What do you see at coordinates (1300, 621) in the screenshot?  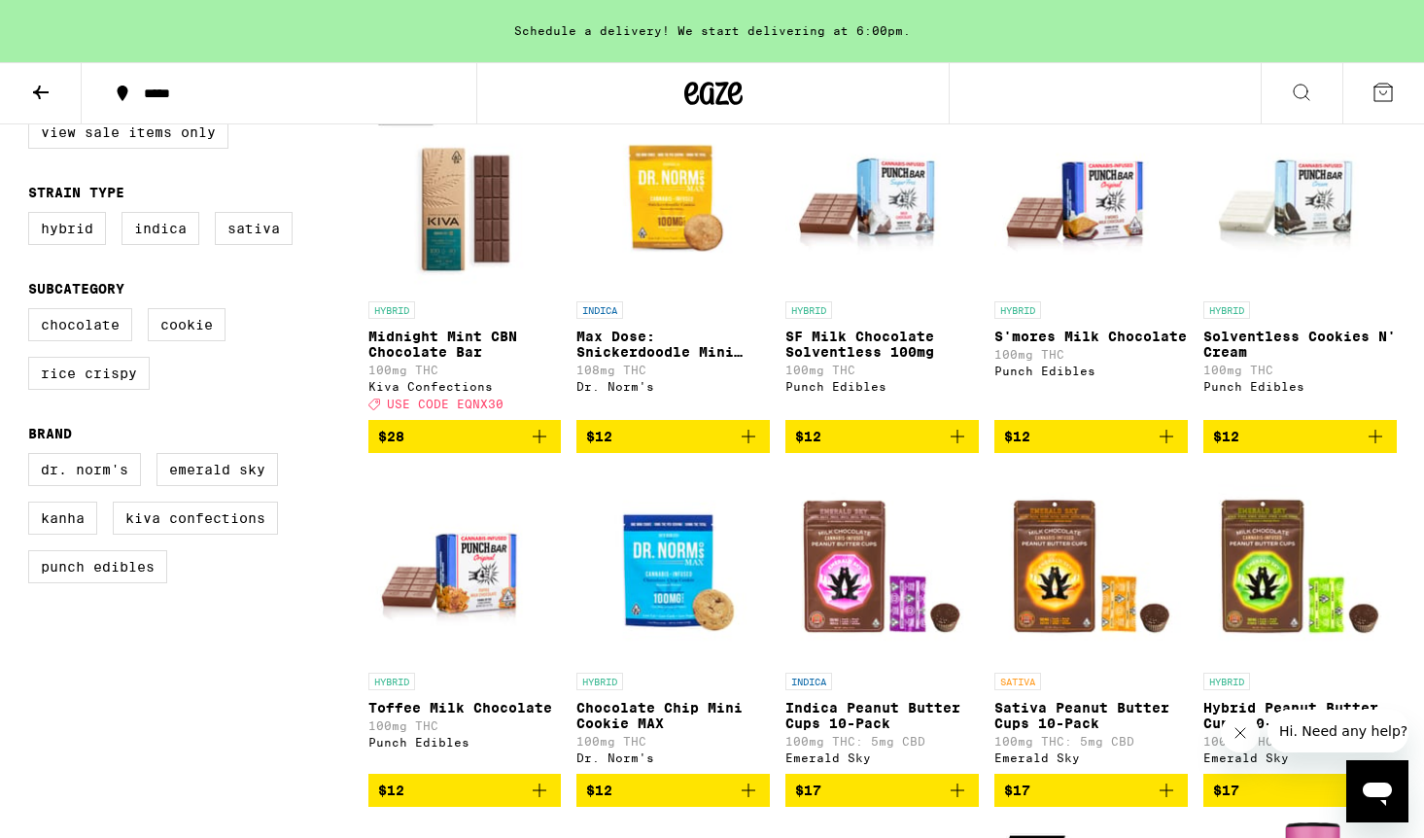 I see `a: Open page for Hybrid Peanut Butter Cups 10-Pack from Emerald Sky` at bounding box center [1300, 621].